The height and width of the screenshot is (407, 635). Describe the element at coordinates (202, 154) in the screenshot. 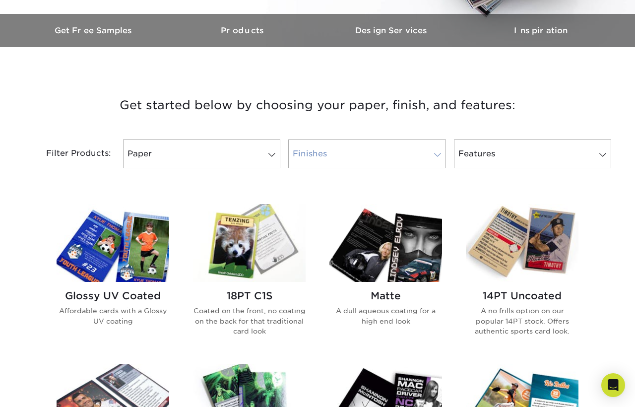

I see `a: Paper` at that location.